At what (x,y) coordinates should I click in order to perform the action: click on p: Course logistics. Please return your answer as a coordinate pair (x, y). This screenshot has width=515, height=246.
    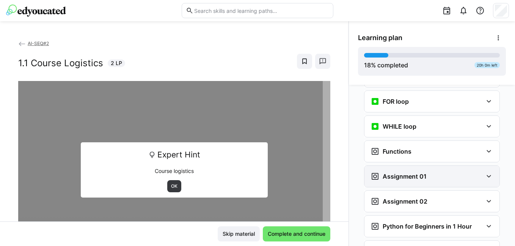
    Looking at the image, I should click on (174, 171).